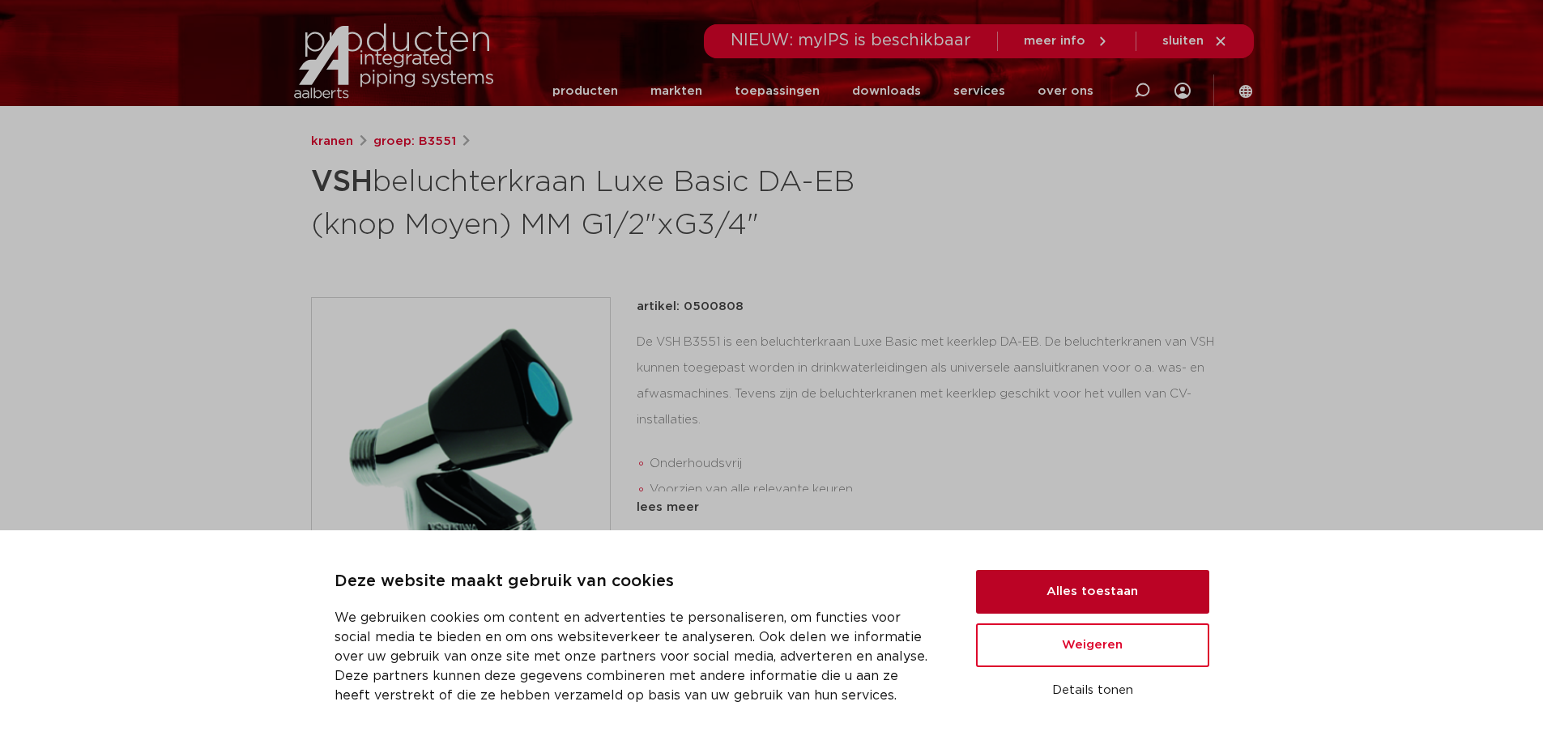 This screenshot has height=744, width=1543. I want to click on h1: beluchterkraan Luxe Basic DA-EB (knop Moyen) MM G1/2"xG3/4", so click(615, 202).